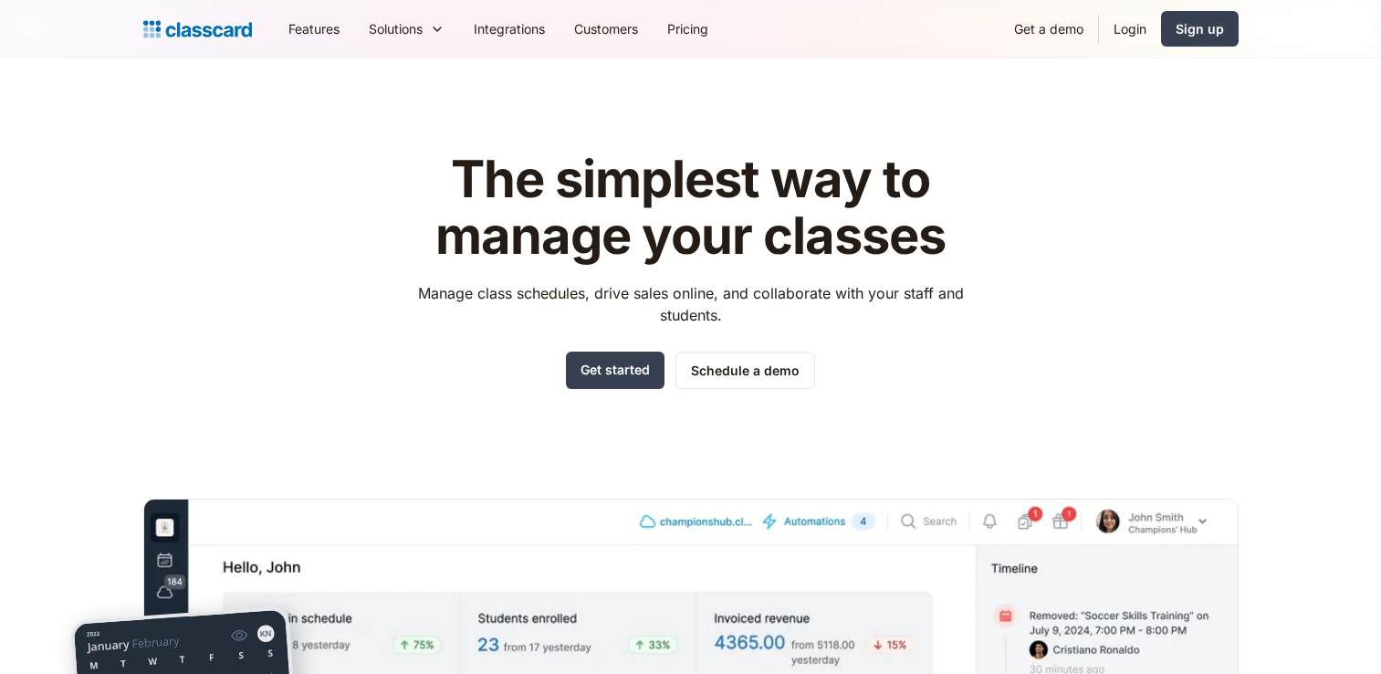  Describe the element at coordinates (690, 207) in the screenshot. I see `h1: The simplest way to manage your classes` at that location.